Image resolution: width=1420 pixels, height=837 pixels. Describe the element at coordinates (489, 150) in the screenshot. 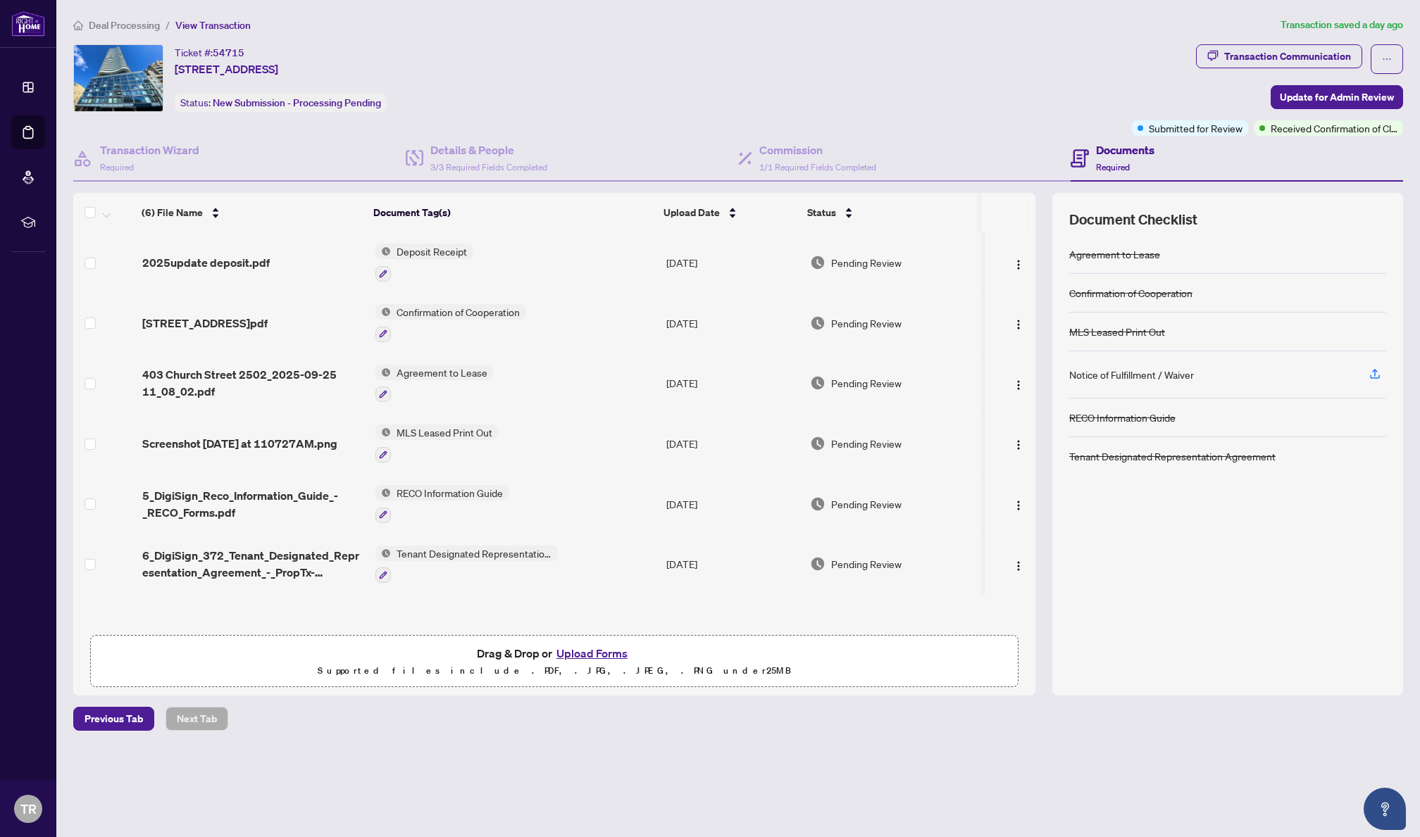

I see `h4: Details & People` at that location.